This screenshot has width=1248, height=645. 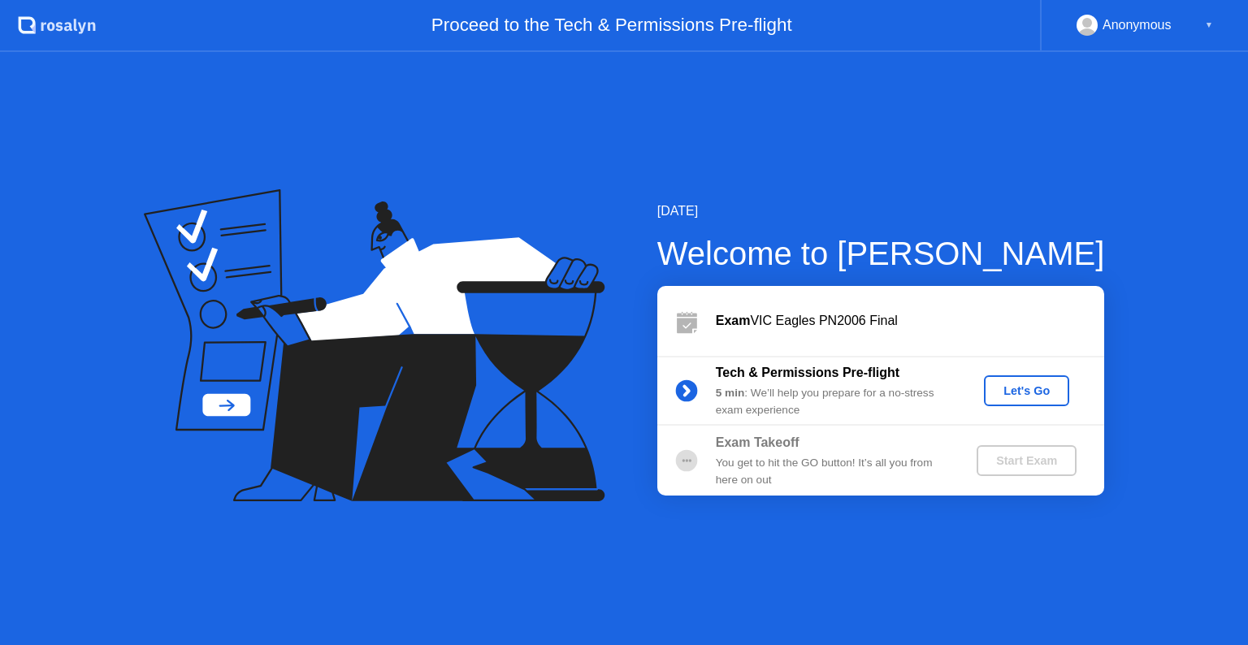 What do you see at coordinates (1137, 25) in the screenshot?
I see `div: Anonymous` at bounding box center [1137, 25].